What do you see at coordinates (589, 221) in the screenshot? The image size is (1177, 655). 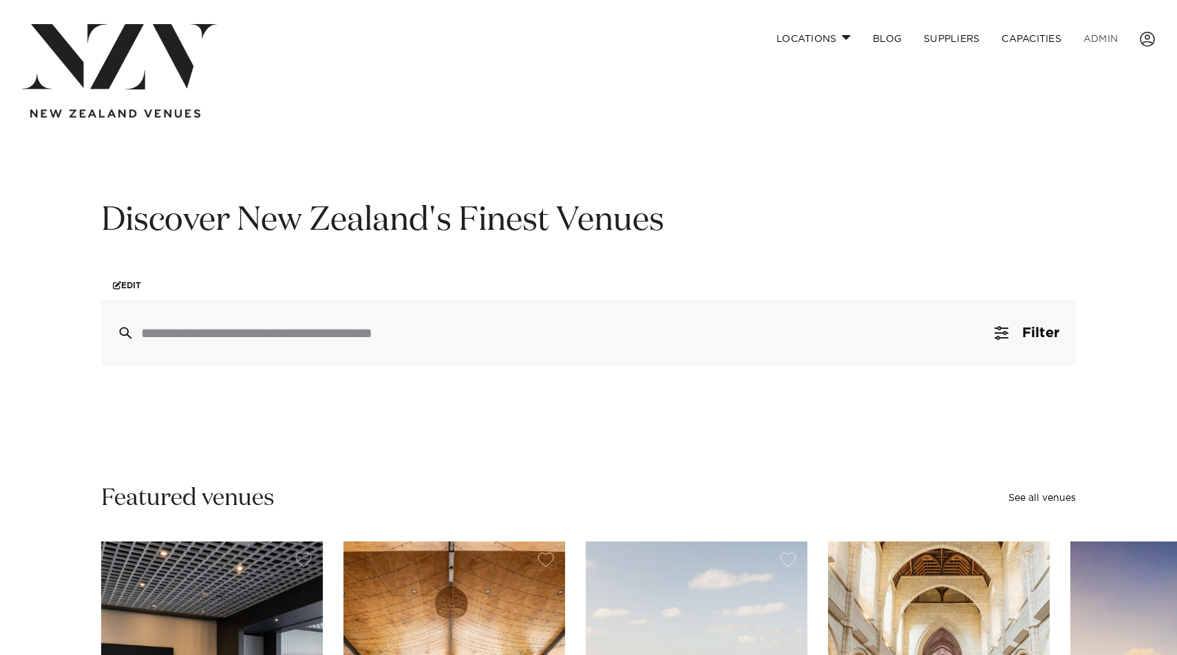 I see `h1: Discover New Zealand's Finest Venues` at bounding box center [589, 221].